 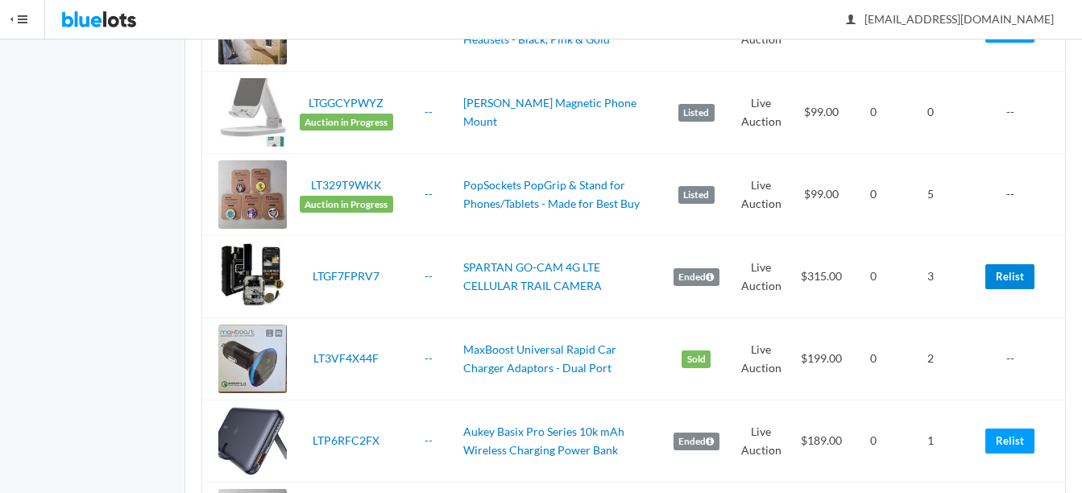 I want to click on td: $189.00, so click(x=822, y=442).